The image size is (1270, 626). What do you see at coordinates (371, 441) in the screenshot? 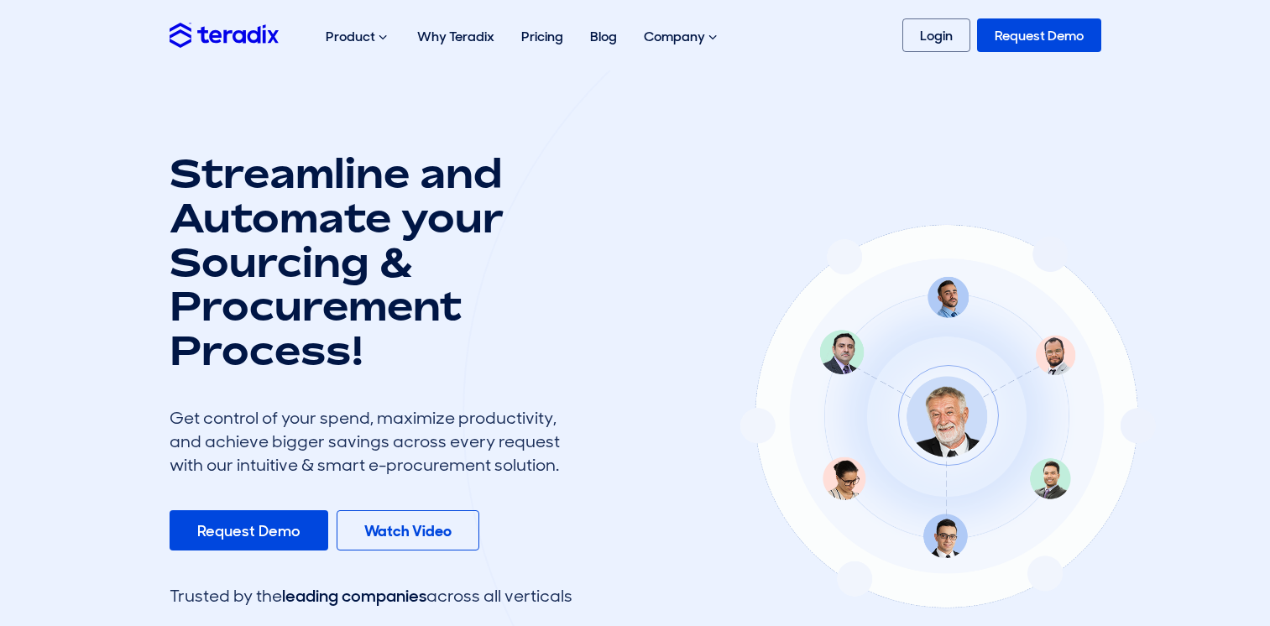
I see `div: Get control of your spend, maximize productivity, and achieve bigger savings across every request...` at bounding box center [371, 441].